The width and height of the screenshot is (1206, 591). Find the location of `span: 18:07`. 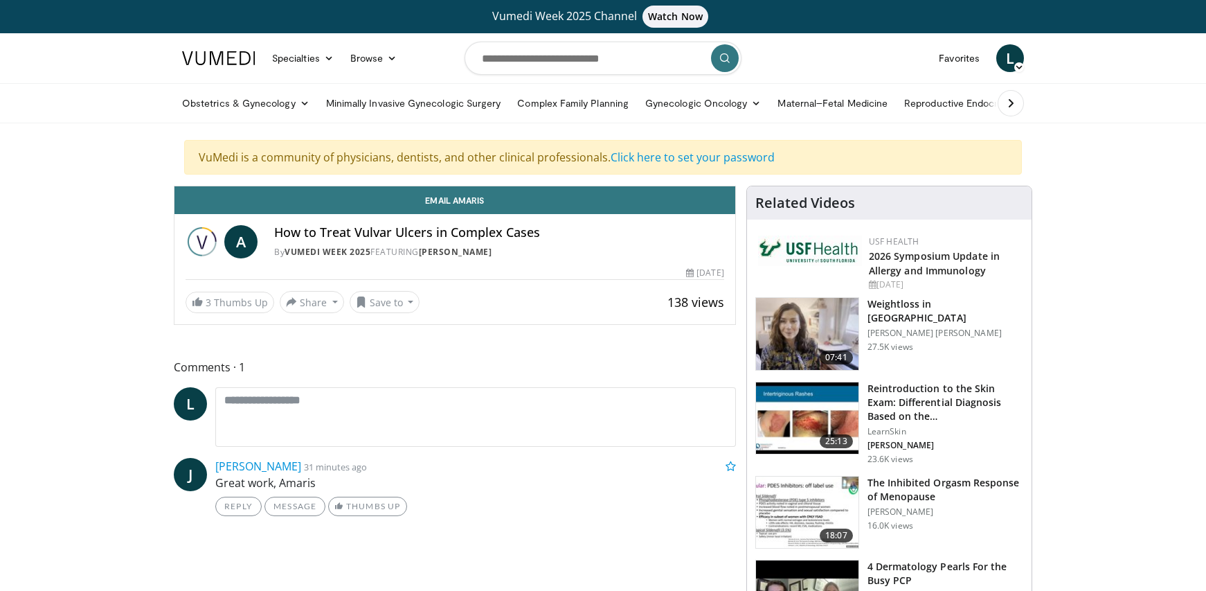

span: 18:07 is located at coordinates (836, 535).